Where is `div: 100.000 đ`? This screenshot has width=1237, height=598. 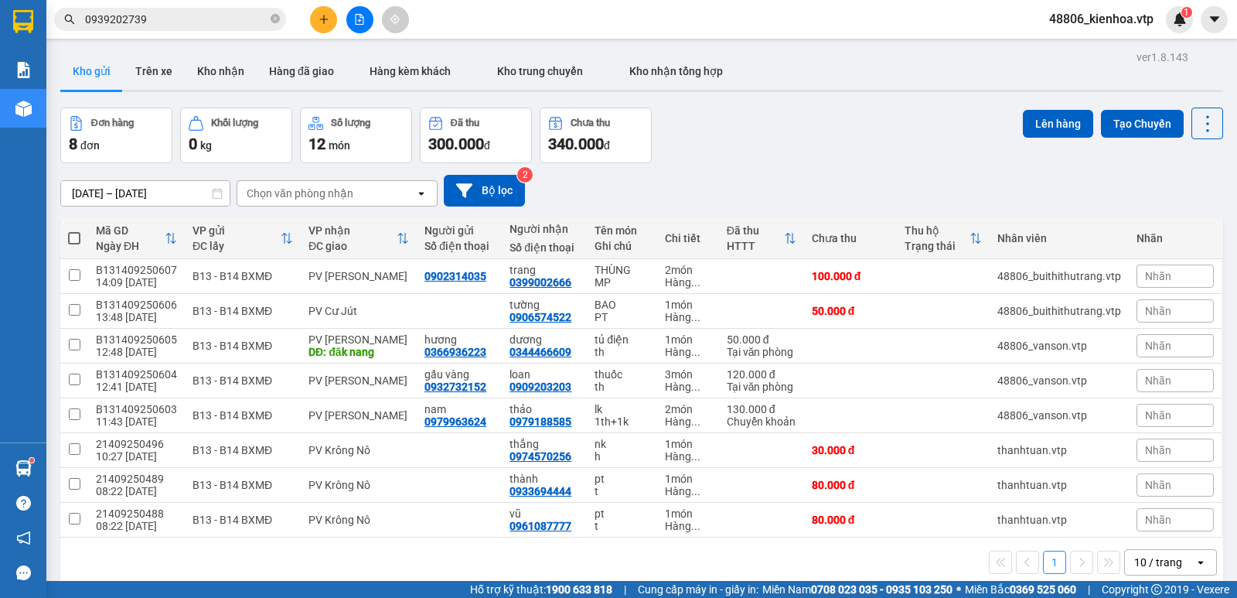
div: 100.000 đ is located at coordinates (850, 276).